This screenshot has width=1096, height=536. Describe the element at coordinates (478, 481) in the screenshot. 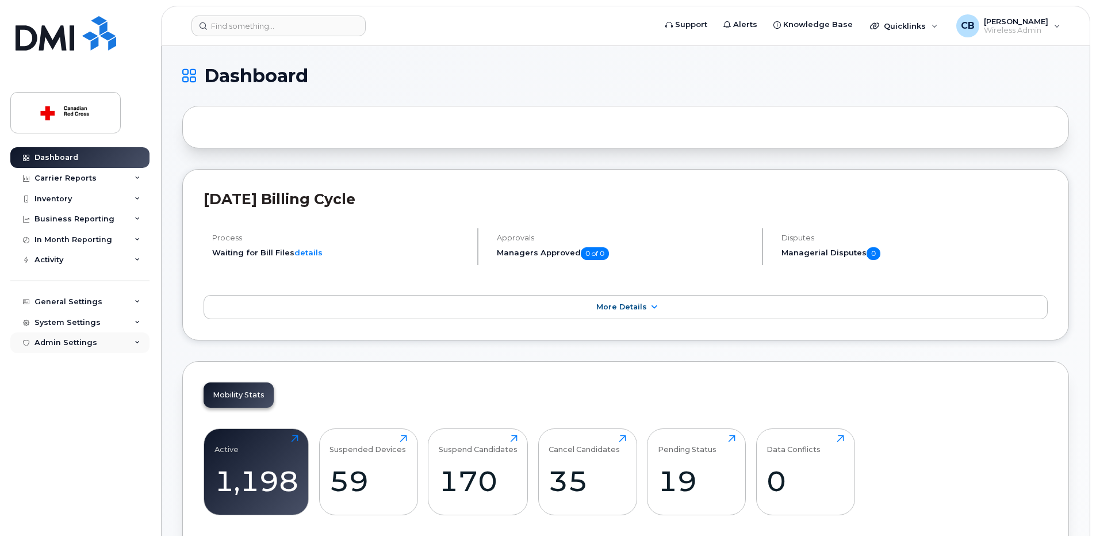

I see `div: 170` at that location.